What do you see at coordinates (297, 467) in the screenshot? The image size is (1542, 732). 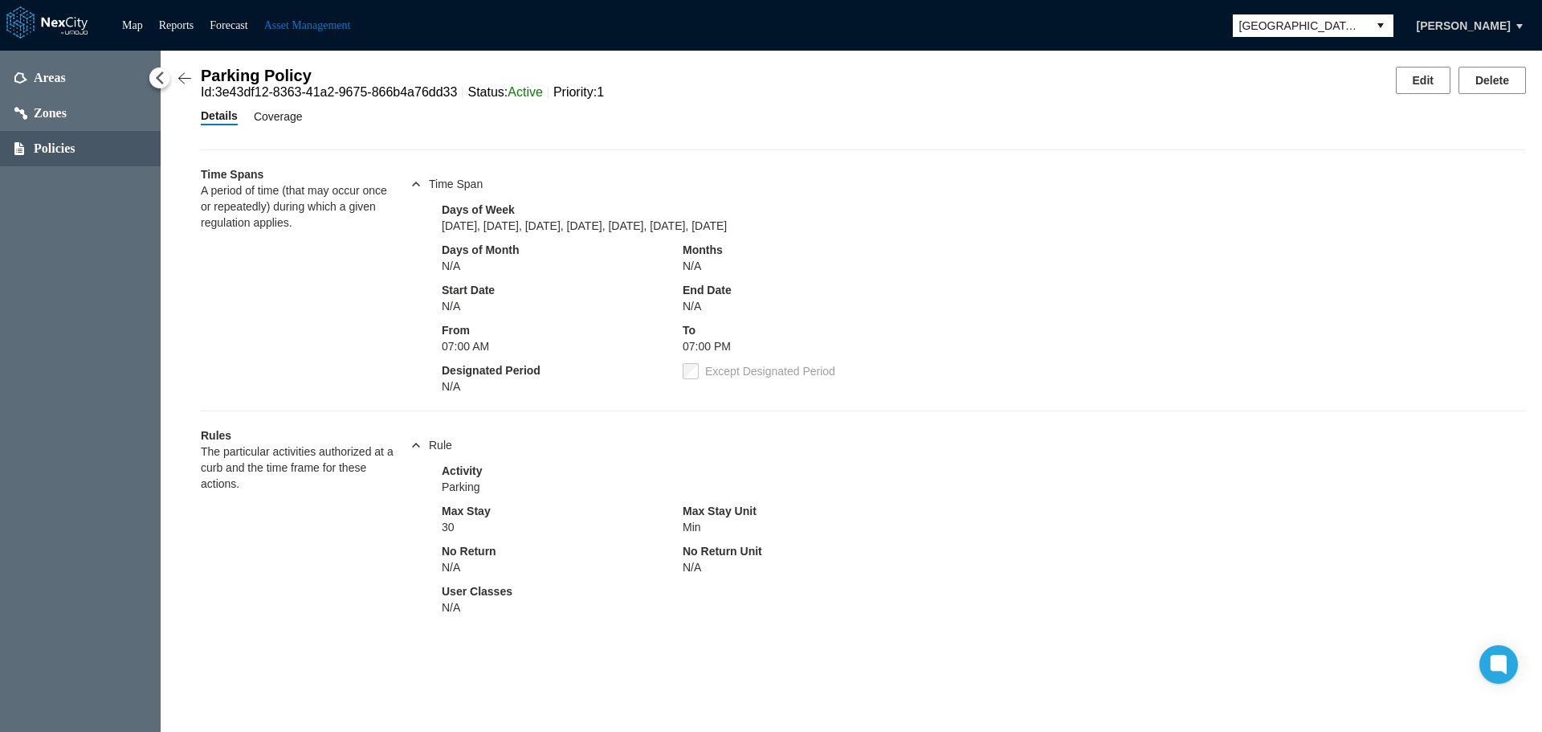 I see `div: The particular activities authorized at a curb and the time frame for these actions.` at bounding box center [297, 467].